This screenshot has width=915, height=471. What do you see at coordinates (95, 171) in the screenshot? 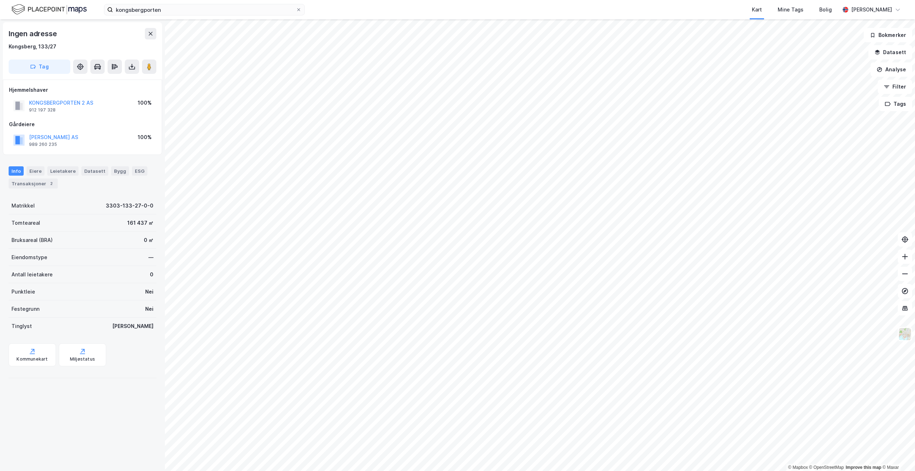
I see `div: Datasett` at bounding box center [95, 171].